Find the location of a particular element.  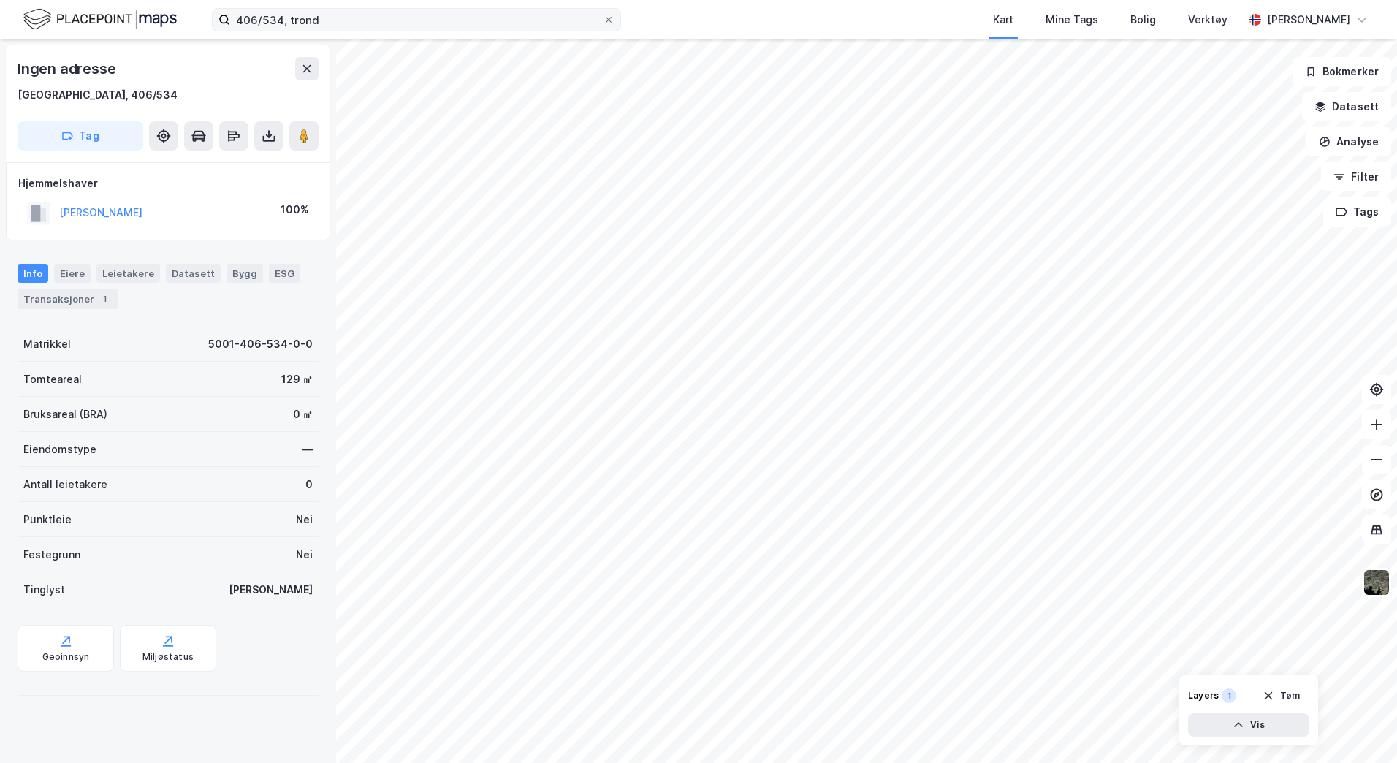

button: Vis is located at coordinates (1249, 725).